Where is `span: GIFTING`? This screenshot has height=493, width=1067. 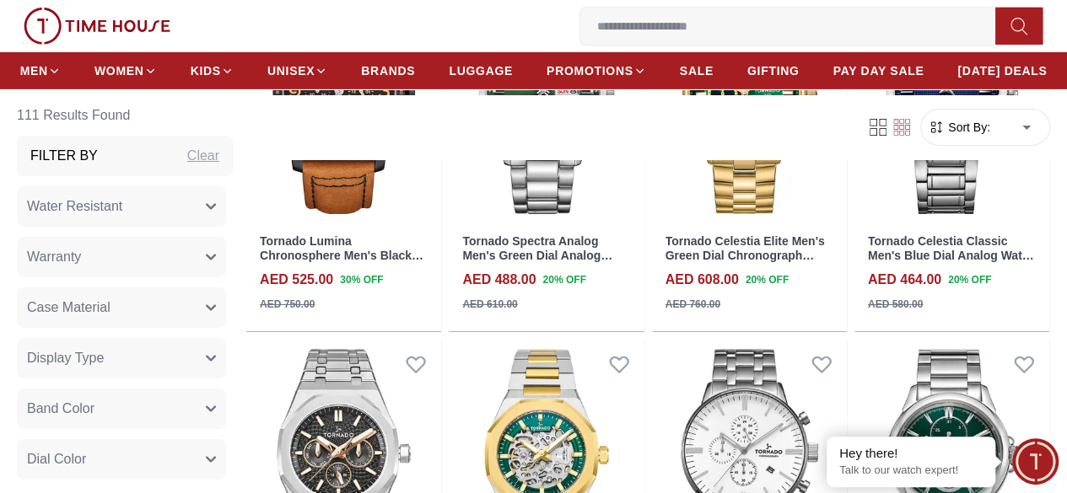
span: GIFTING is located at coordinates (774, 71).